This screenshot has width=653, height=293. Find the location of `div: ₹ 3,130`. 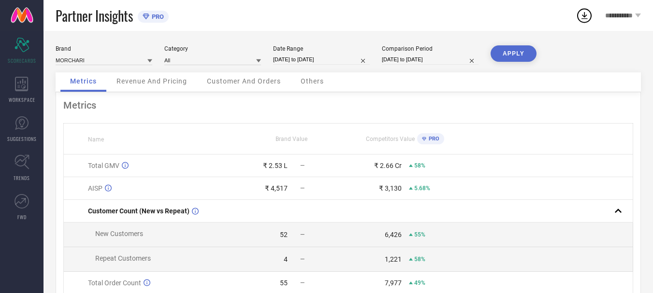

div: ₹ 3,130 is located at coordinates (390, 188).